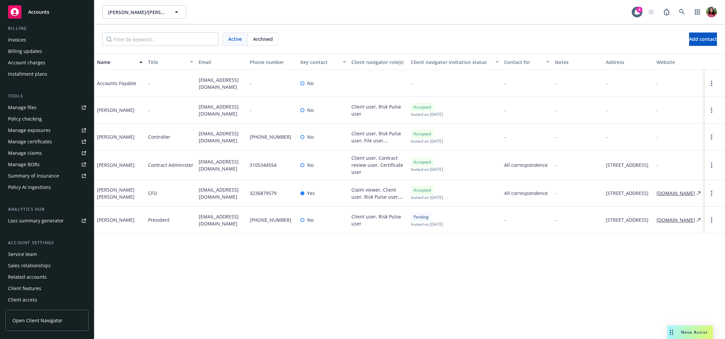  What do you see at coordinates (24, 165) in the screenshot?
I see `div: Manage BORs` at bounding box center [24, 165].